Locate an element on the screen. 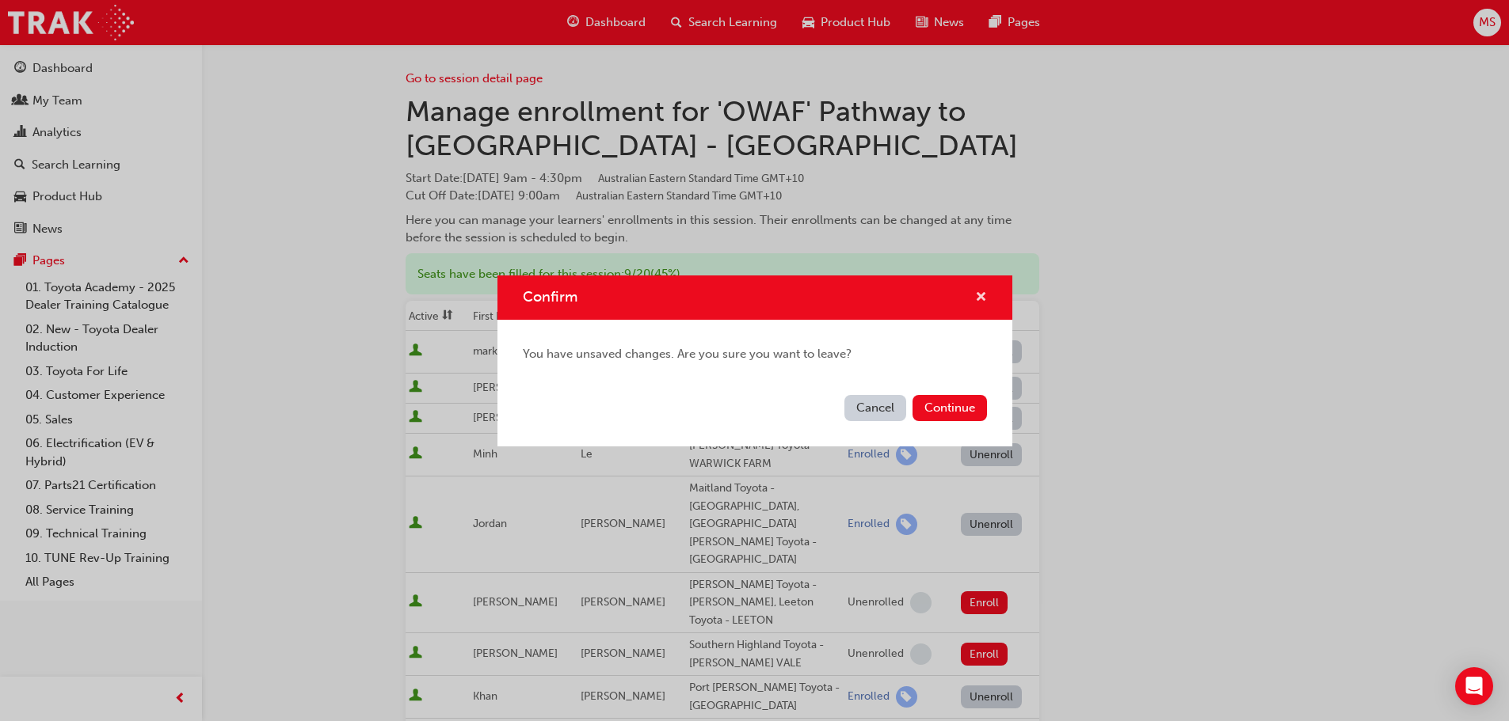 This screenshot has width=1509, height=721. div: Confirm is located at coordinates (755, 361).